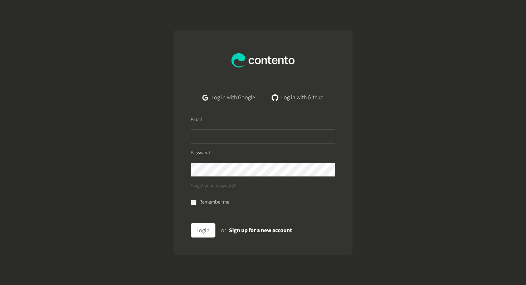 The height and width of the screenshot is (285, 526). Describe the element at coordinates (203, 231) in the screenshot. I see `button: Login` at that location.